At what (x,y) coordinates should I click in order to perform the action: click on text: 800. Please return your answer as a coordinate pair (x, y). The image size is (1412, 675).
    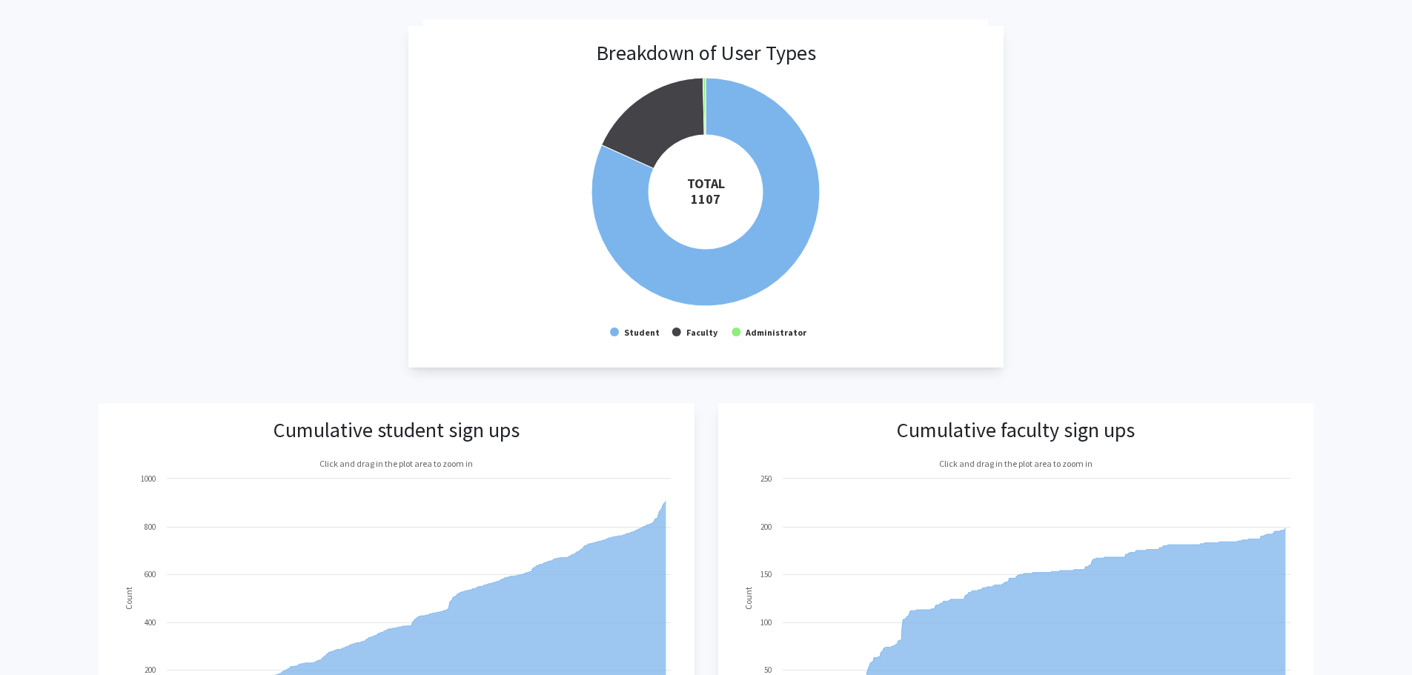
    Looking at the image, I should click on (150, 527).